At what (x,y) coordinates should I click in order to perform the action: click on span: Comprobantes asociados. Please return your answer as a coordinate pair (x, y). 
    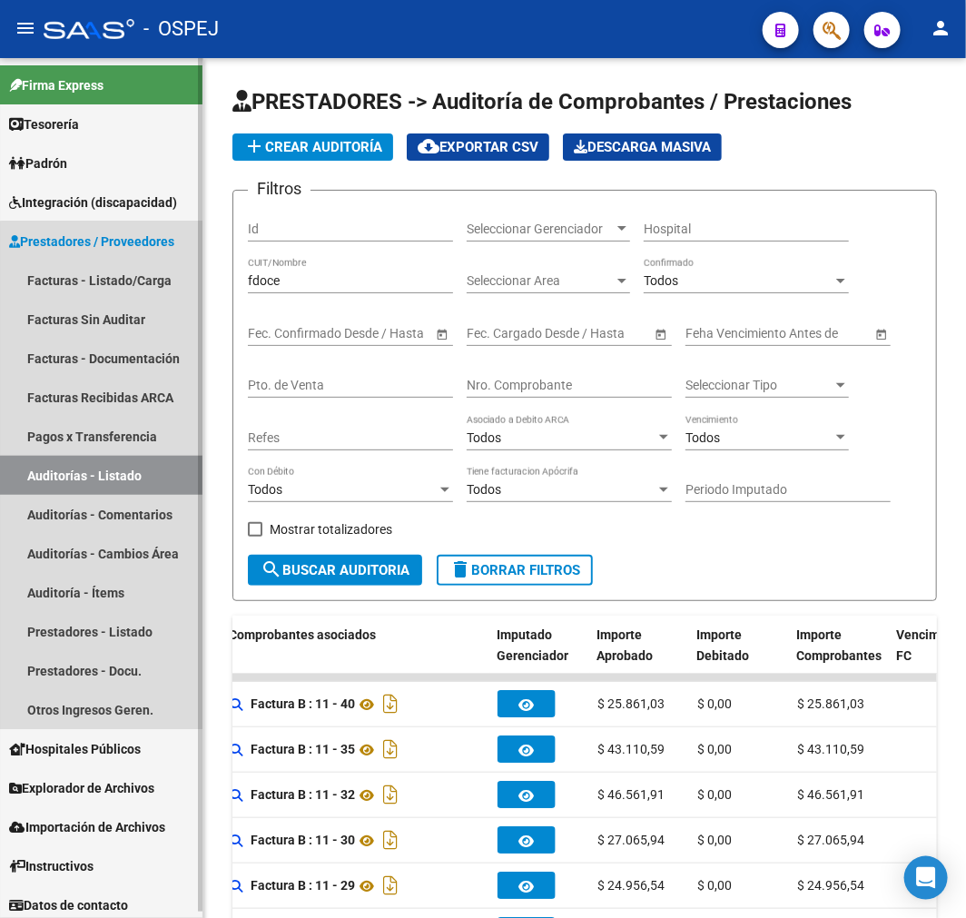
    Looking at the image, I should click on (302, 635).